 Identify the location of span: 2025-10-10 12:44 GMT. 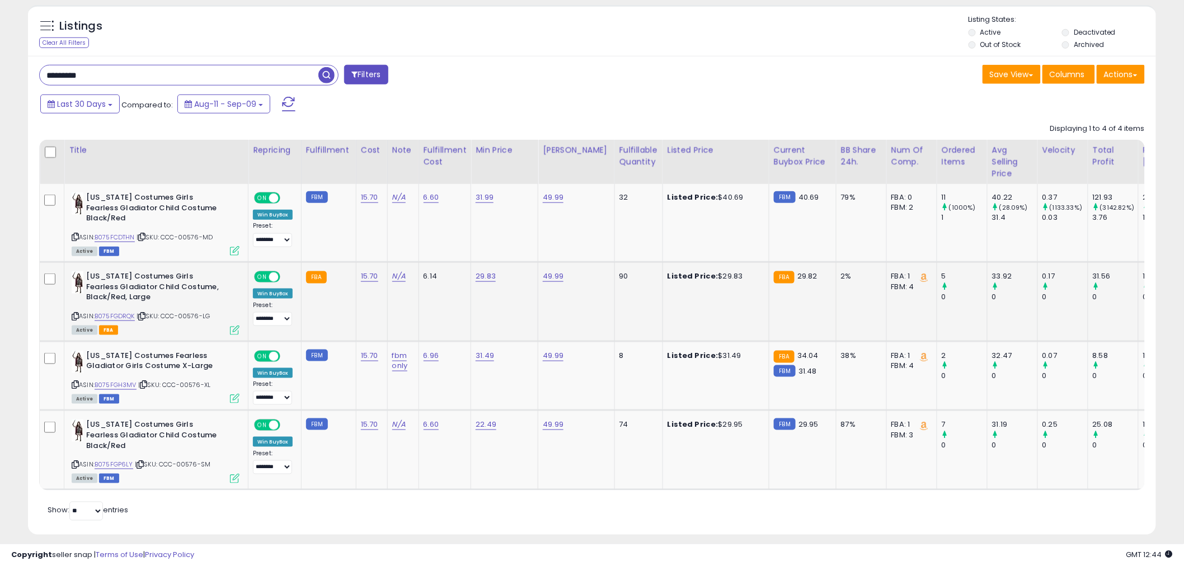
(1150, 555).